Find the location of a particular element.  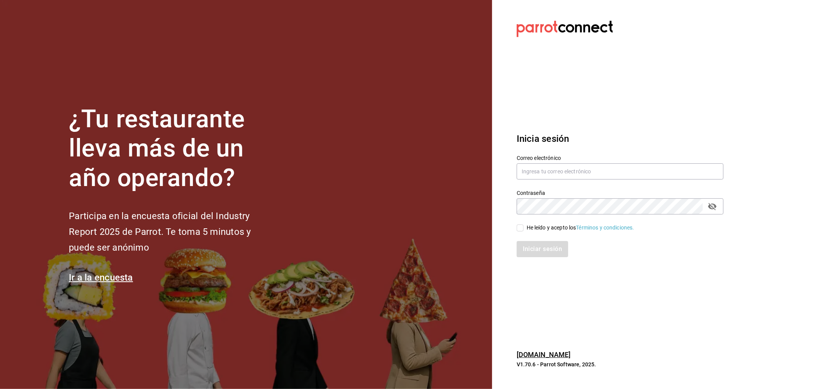

h3: Inicia sesión is located at coordinates (620, 139).